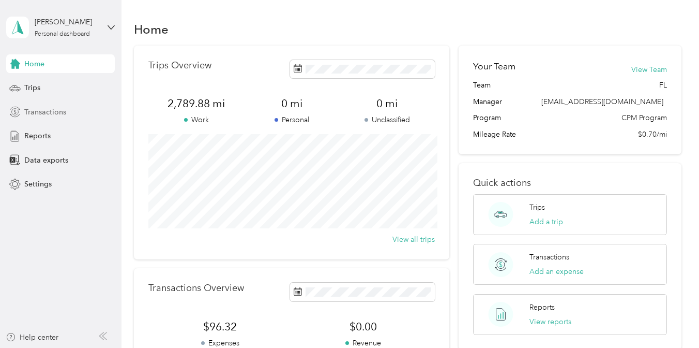 This screenshot has width=699, height=348. Describe the element at coordinates (196, 103) in the screenshot. I see `span: 2,789.88 mi` at that location.